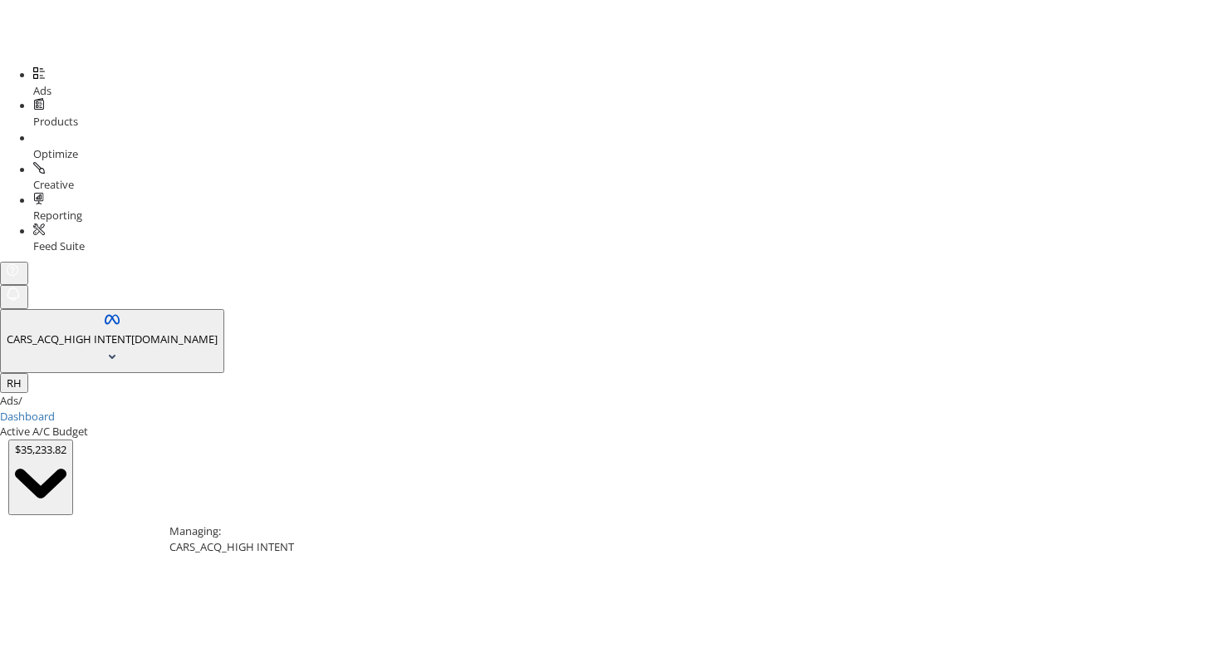  Describe the element at coordinates (59, 246) in the screenshot. I see `span: Feed Suite` at that location.